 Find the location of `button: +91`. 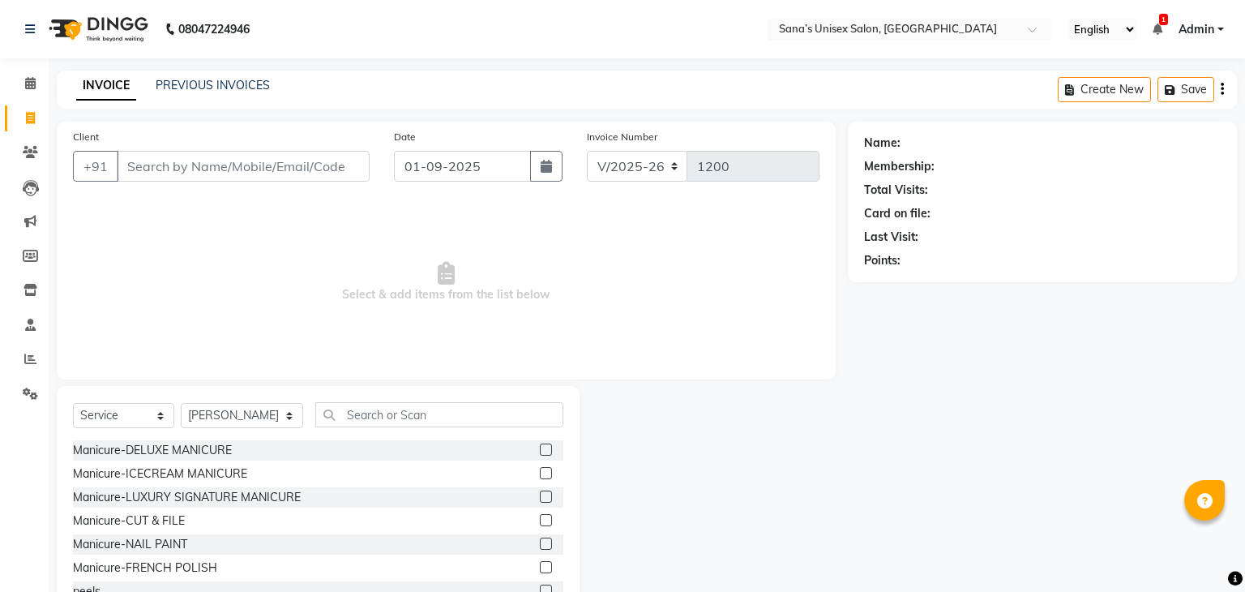

button: +91 is located at coordinates (96, 166).